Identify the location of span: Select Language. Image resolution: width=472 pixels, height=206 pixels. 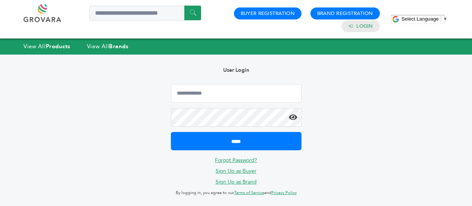
(420, 19).